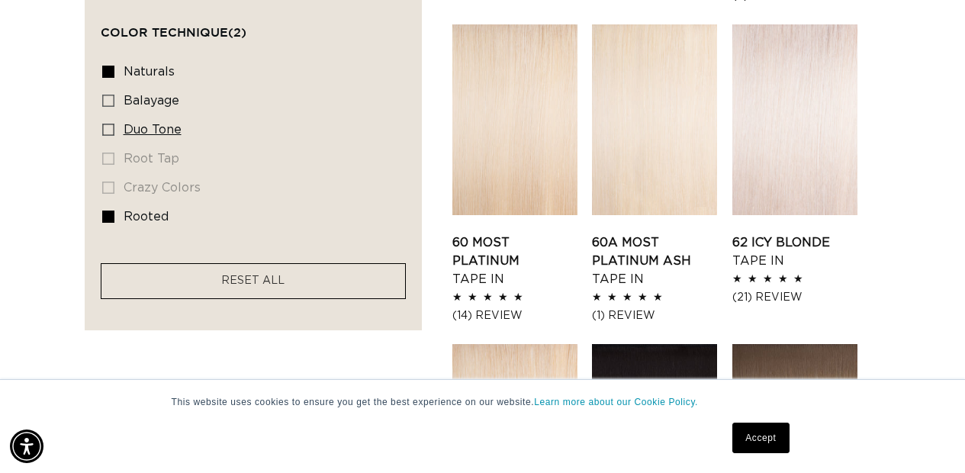  I want to click on a: Accept, so click(761, 438).